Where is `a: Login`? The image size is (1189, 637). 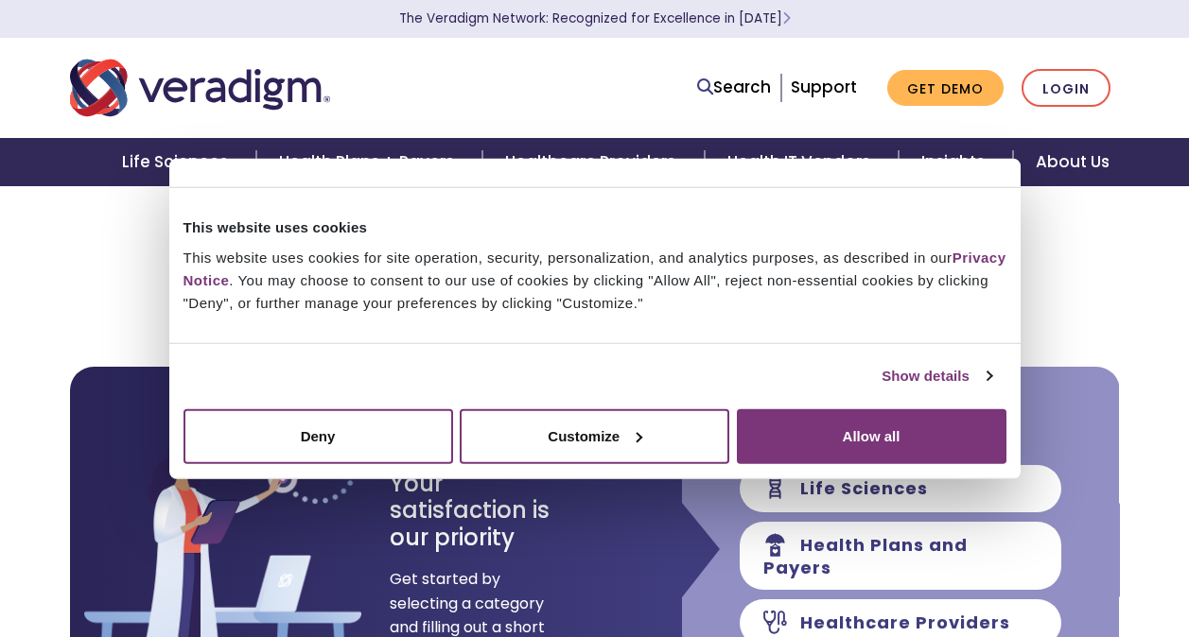 a: Login is located at coordinates (1066, 88).